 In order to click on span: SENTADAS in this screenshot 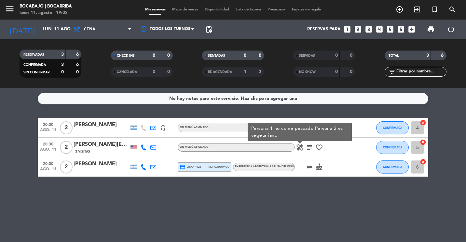, I will do `click(216, 56)`.